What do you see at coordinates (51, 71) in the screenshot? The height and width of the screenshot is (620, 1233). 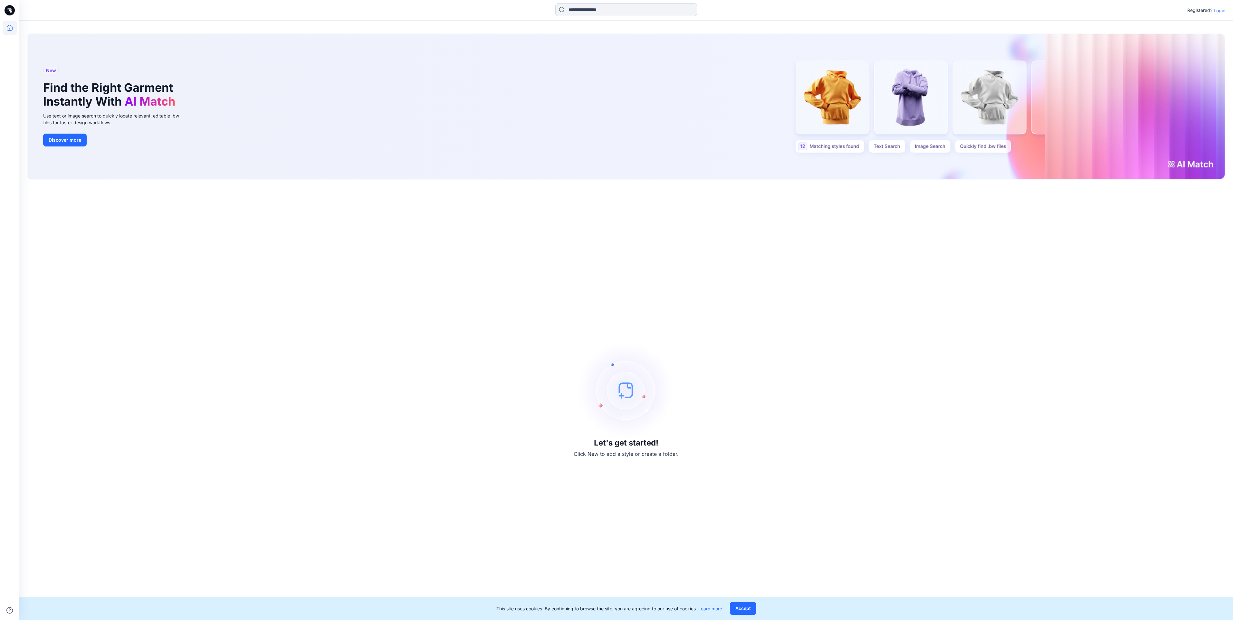 I see `span: New` at bounding box center [51, 71].